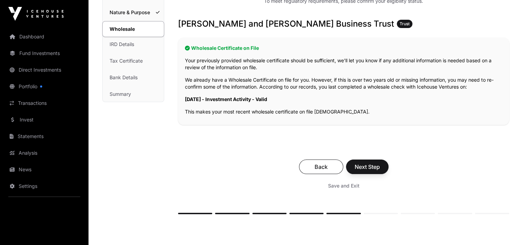 This screenshot has height=245, width=523. What do you see at coordinates (44, 153) in the screenshot?
I see `a: Analysis` at bounding box center [44, 153].